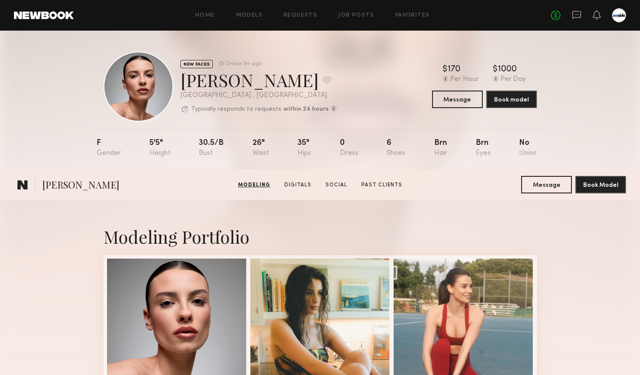 The image size is (640, 375). I want to click on a: Favorites, so click(413, 15).